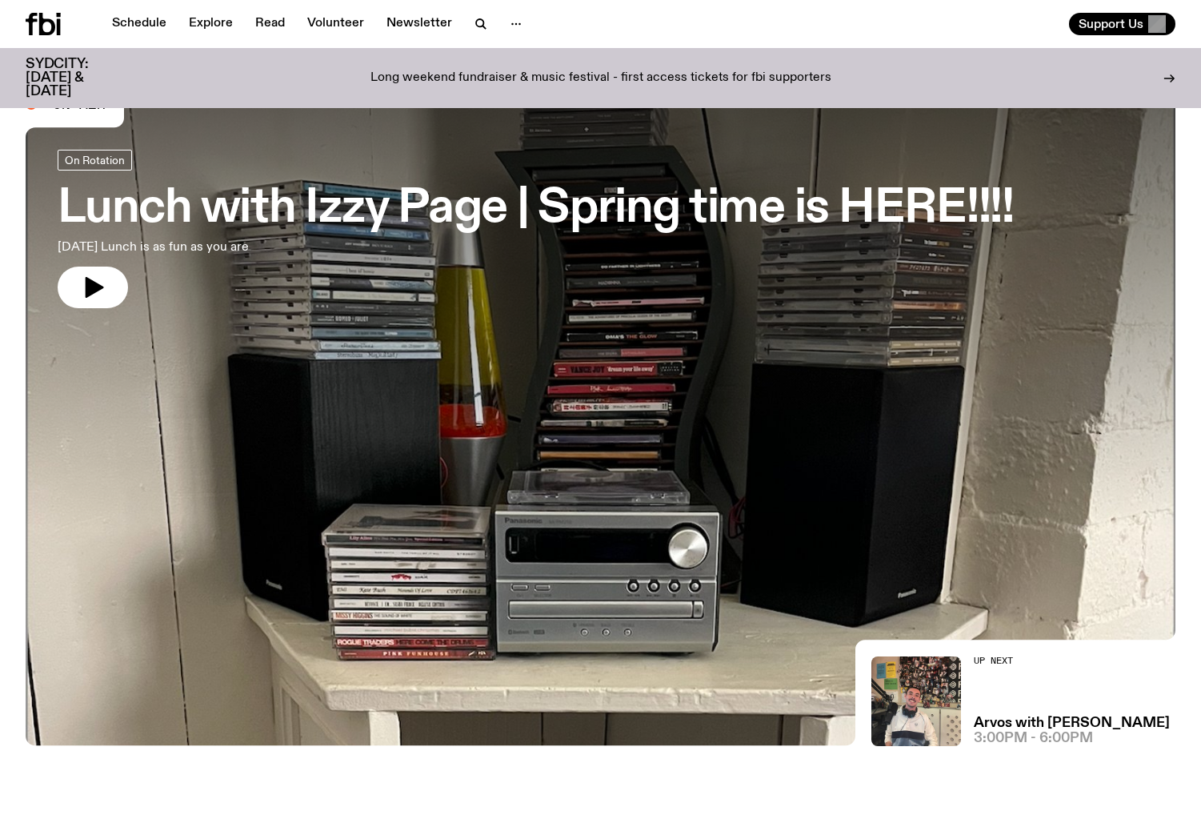  What do you see at coordinates (601, 78) in the screenshot?
I see `p: Long weekend fundraiser & music festival - first access tickets for fbi supporters` at bounding box center [601, 78].